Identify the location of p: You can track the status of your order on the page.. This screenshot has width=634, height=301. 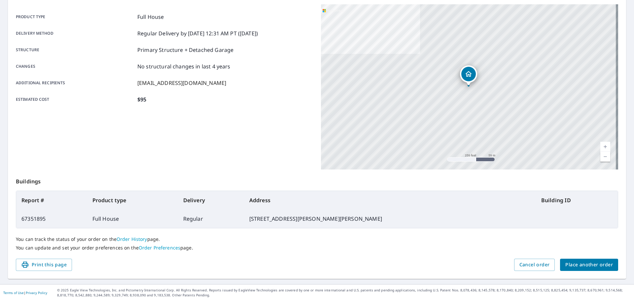
(317, 239).